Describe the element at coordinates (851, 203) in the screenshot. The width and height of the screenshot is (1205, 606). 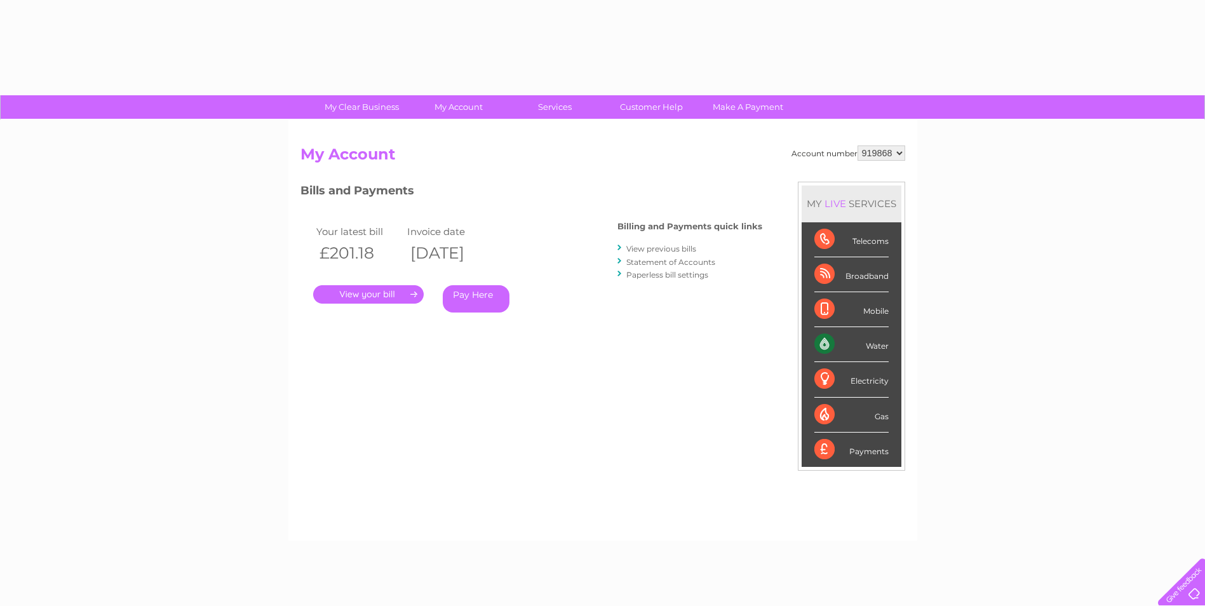
I see `div: MY SERVICES` at that location.